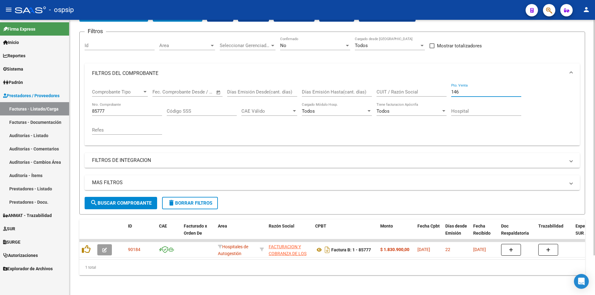  Describe the element at coordinates (396, 233) in the screenshot. I see `datatable-header-cell: Monto` at that location.